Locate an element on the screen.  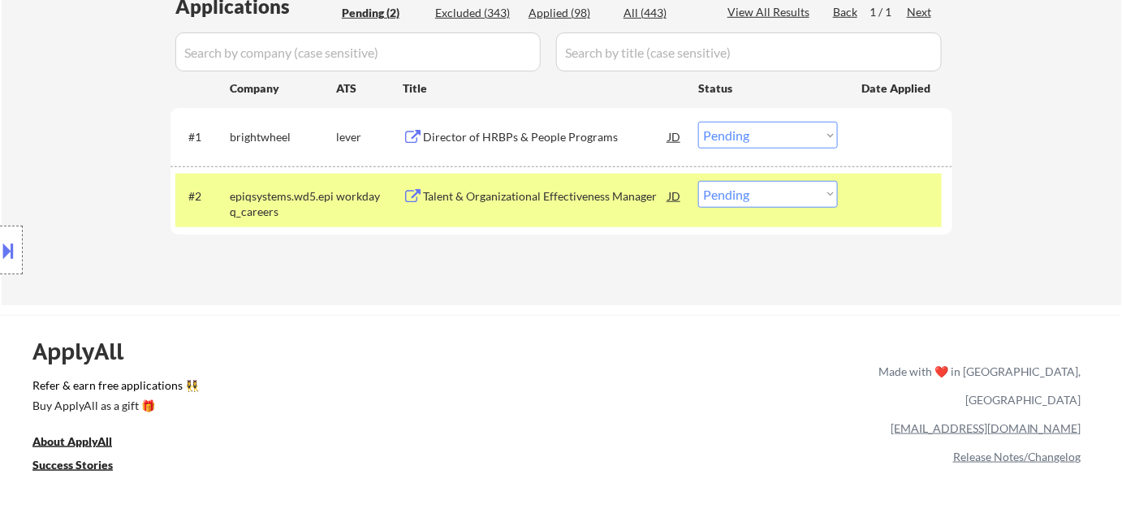
div: Applied (98) is located at coordinates (569, 13).